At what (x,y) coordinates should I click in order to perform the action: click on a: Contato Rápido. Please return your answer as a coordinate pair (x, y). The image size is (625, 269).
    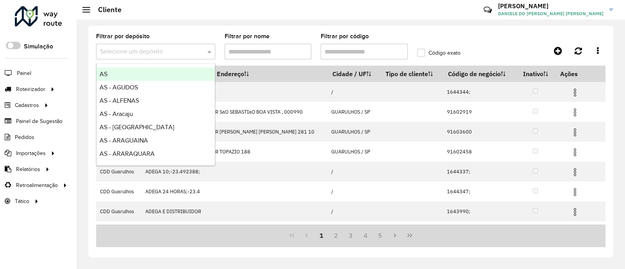
    Looking at the image, I should click on (488, 10).